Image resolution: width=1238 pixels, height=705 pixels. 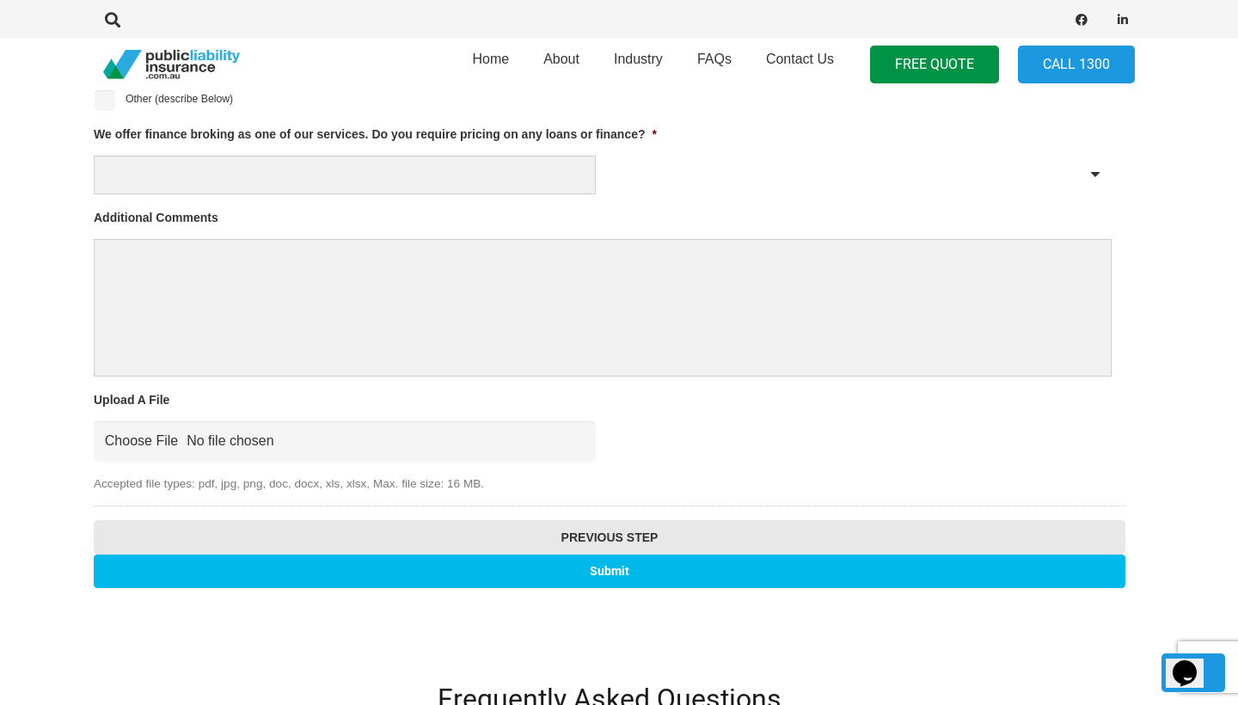 I want to click on a: Call 1300, so click(x=1076, y=64).